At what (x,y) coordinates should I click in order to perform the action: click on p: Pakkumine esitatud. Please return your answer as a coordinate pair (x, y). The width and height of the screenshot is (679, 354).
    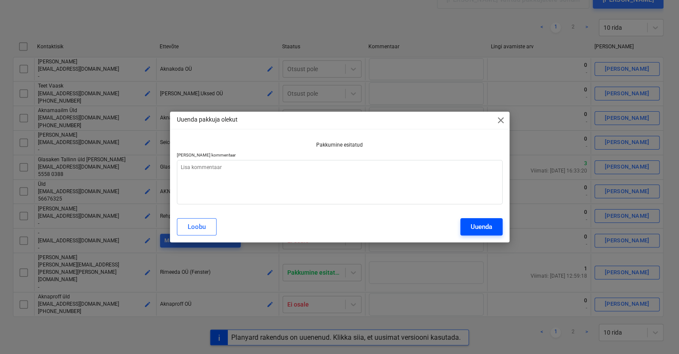
    Looking at the image, I should click on (339, 145).